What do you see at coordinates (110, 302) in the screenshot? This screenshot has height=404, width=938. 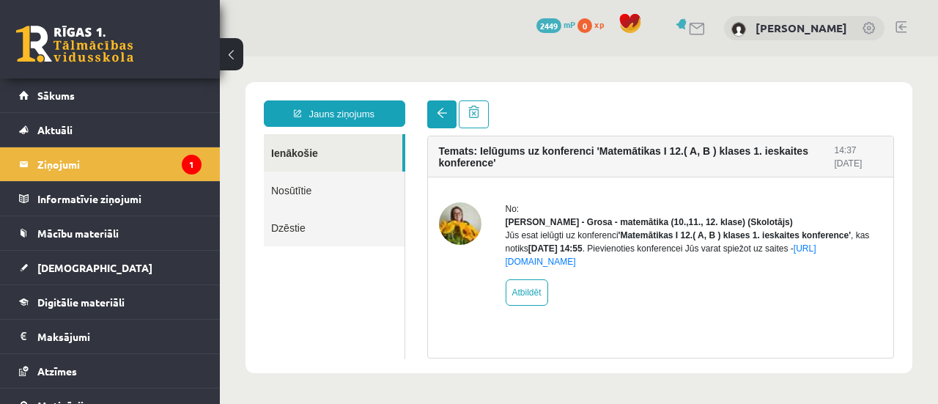 I see `a: Digitālie materiāli` at bounding box center [110, 302].